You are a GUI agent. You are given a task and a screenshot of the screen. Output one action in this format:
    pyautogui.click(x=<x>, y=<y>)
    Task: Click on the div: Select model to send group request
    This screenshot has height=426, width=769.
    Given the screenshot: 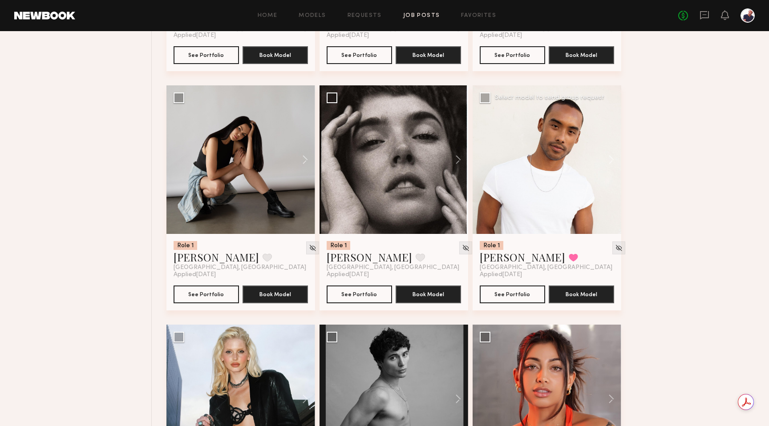 What is the action you would take?
    pyautogui.click(x=550, y=98)
    